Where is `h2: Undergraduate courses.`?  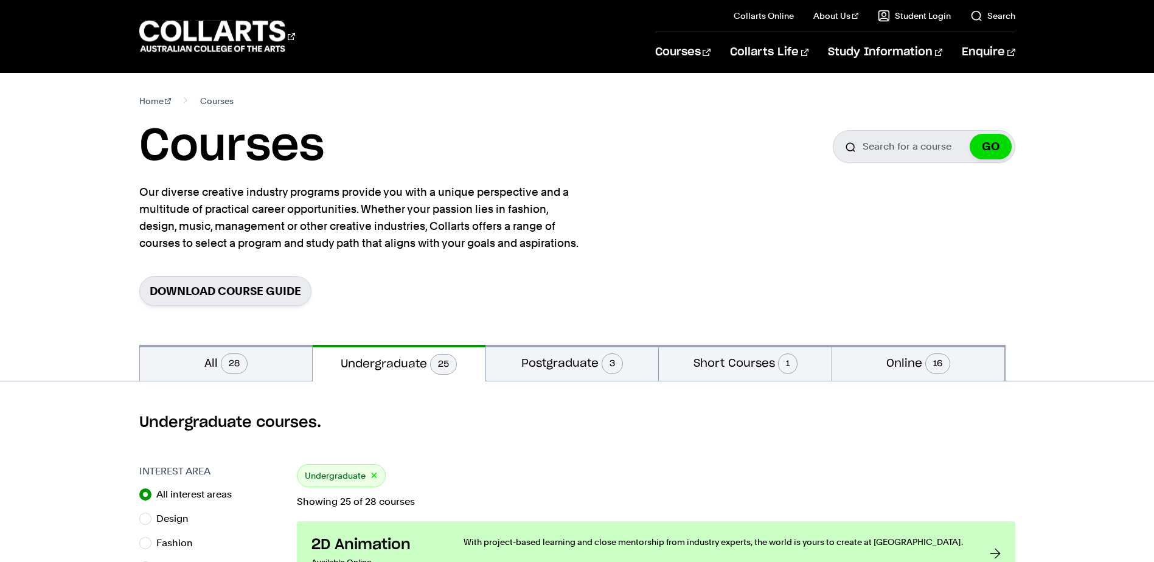 h2: Undergraduate courses. is located at coordinates (577, 423).